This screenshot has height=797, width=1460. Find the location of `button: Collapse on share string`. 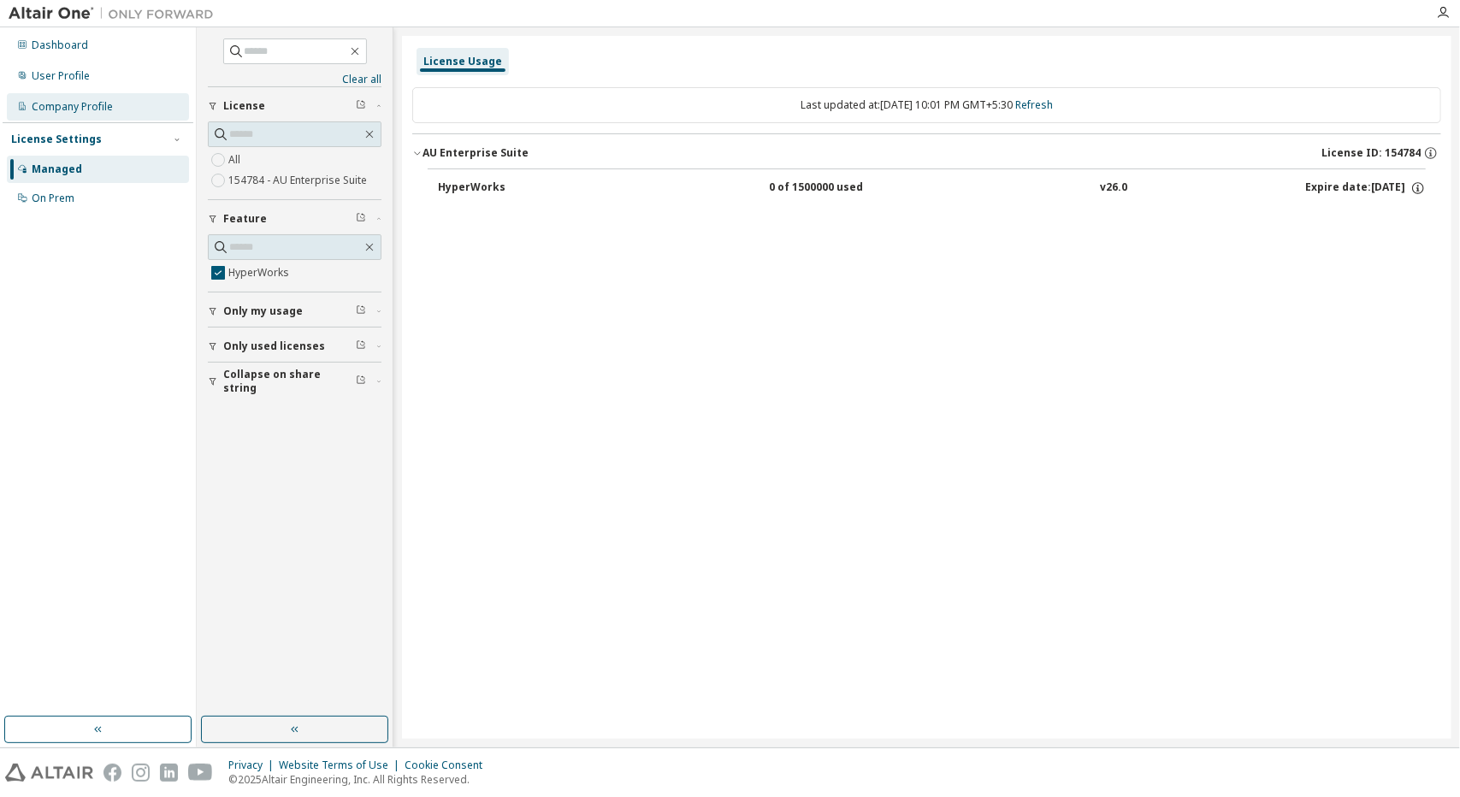

button: Collapse on share string is located at coordinates (294, 382).